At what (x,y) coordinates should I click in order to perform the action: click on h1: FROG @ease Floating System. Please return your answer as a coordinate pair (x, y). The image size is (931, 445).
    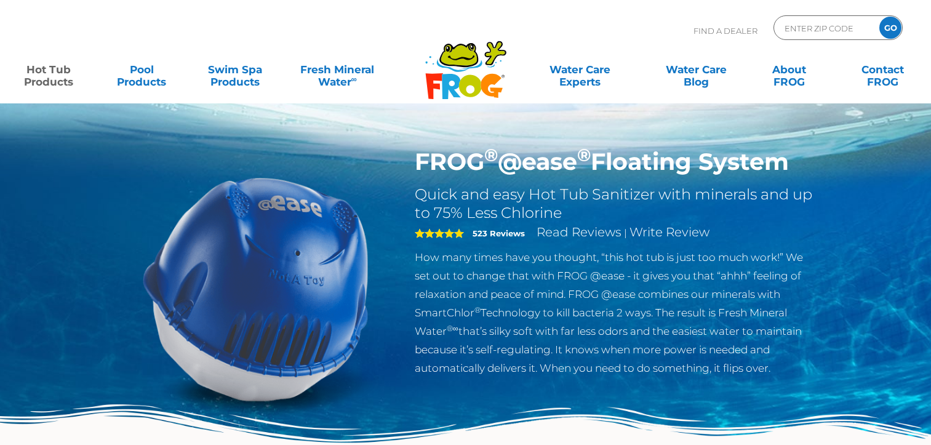
    Looking at the image, I should click on (615, 162).